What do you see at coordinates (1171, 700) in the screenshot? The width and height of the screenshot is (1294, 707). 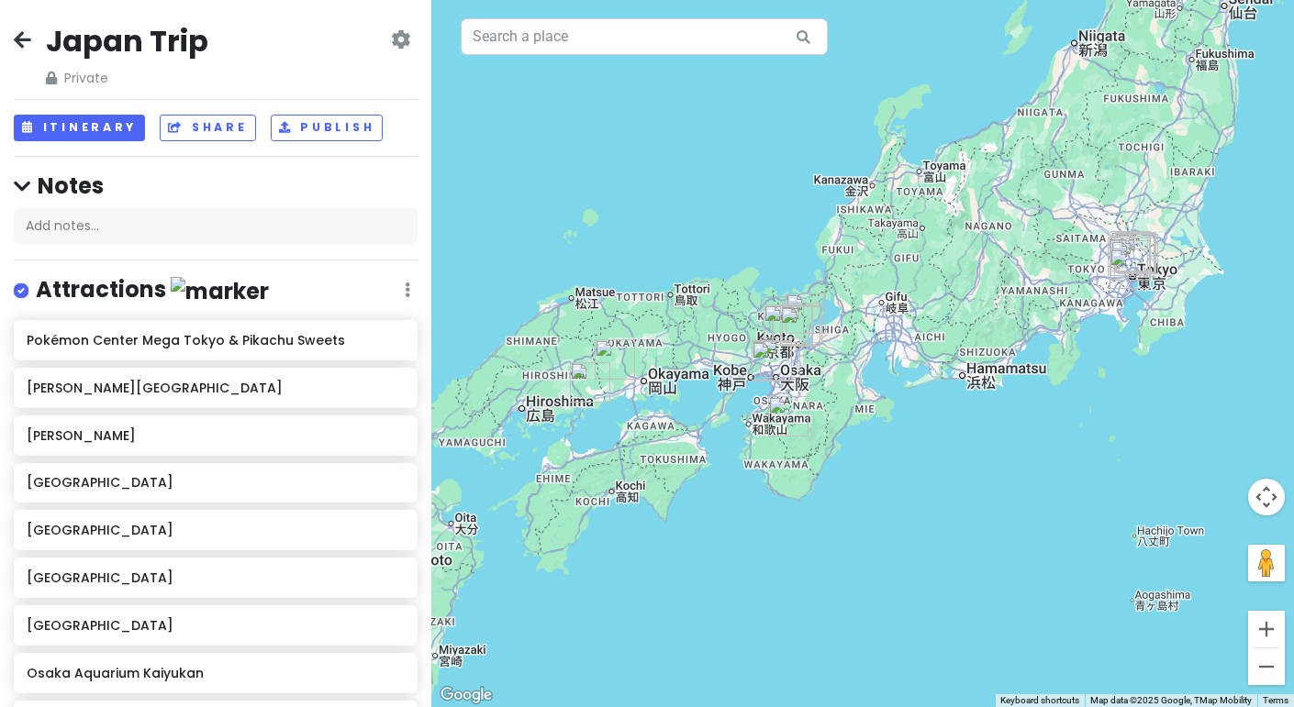 I see `span: Map data ©2025 Google, TMap Mobility` at bounding box center [1171, 700].